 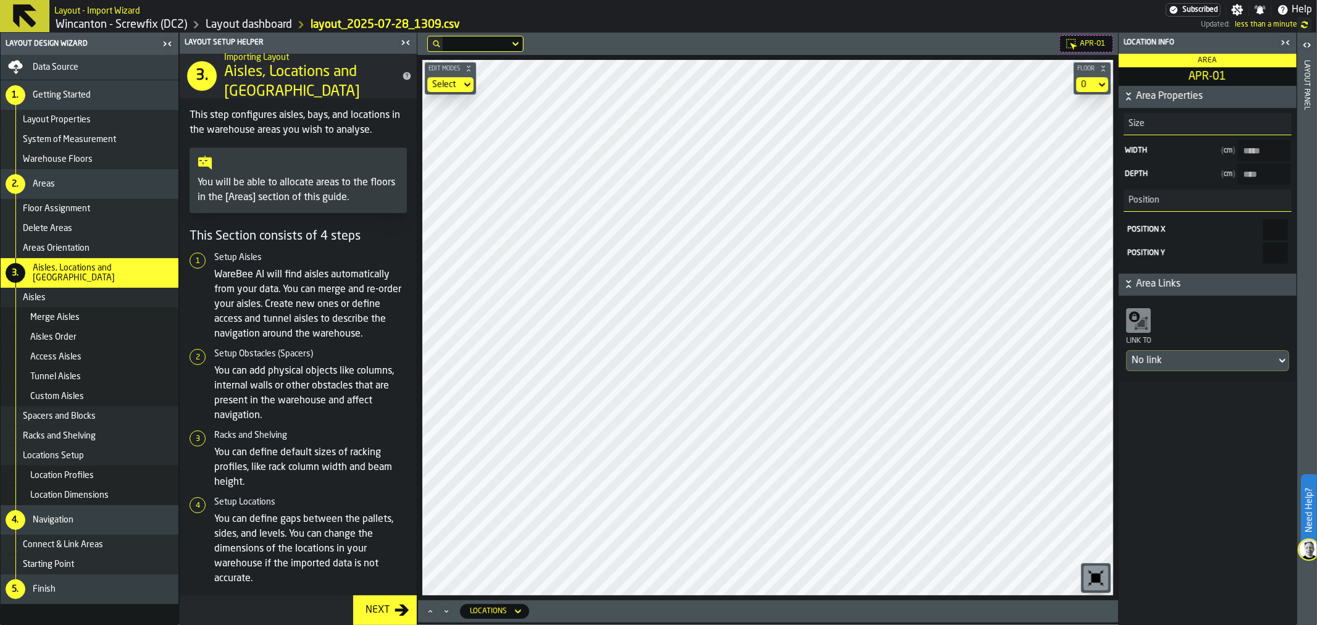 I want to click on a: link-to-/wh/i/63e073f5-5036-4912-aacb-dea34a669cb3/settings/billing, so click(x=1193, y=10).